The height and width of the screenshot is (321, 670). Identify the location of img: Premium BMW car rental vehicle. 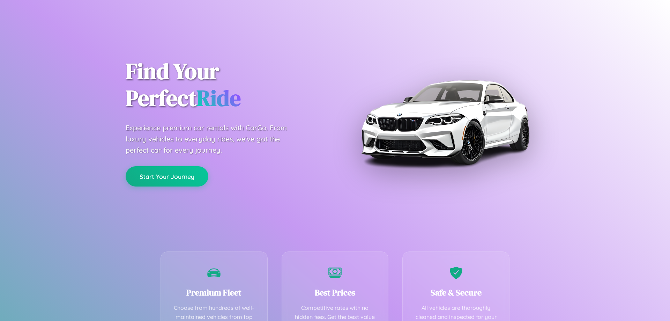
(445, 122).